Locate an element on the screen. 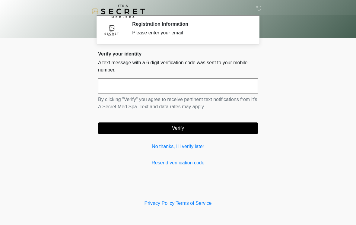 The image size is (356, 225). div: Please enter your email is located at coordinates (190, 33).